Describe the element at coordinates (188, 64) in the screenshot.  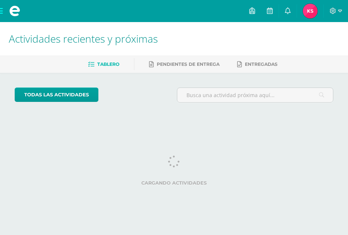
I see `span: Pendientes de entrega` at that location.